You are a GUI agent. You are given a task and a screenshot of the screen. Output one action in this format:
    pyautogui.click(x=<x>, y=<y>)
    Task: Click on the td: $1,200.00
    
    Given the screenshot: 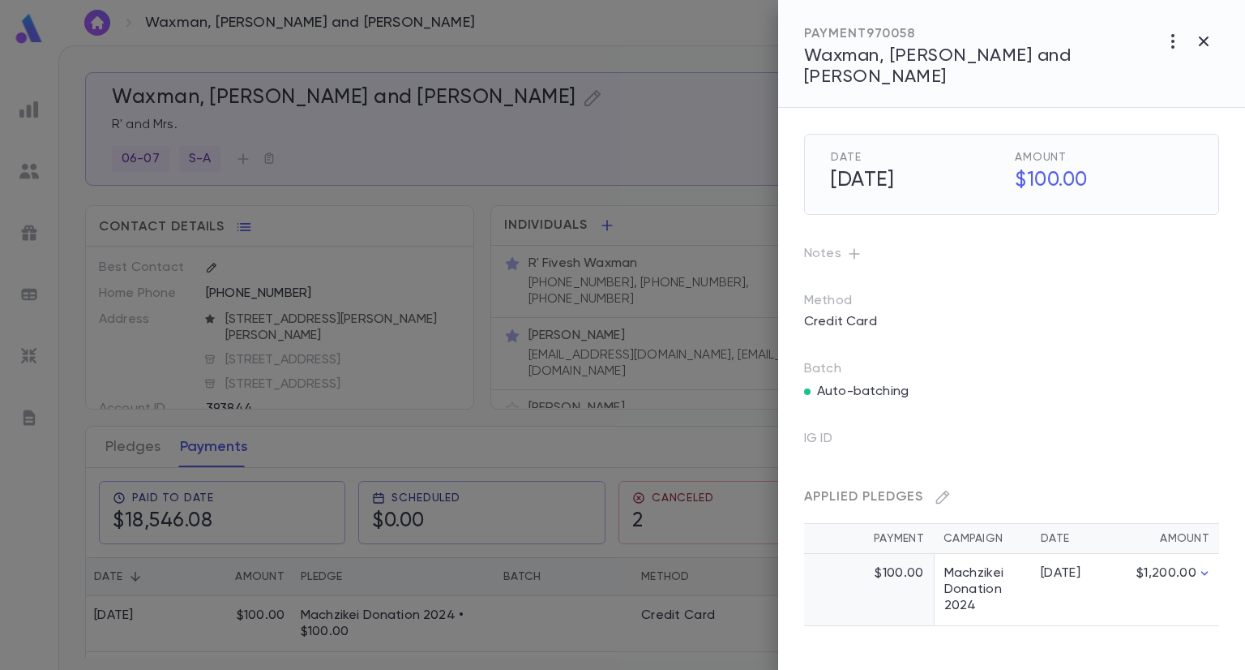 What is the action you would take?
    pyautogui.click(x=1166, y=589)
    